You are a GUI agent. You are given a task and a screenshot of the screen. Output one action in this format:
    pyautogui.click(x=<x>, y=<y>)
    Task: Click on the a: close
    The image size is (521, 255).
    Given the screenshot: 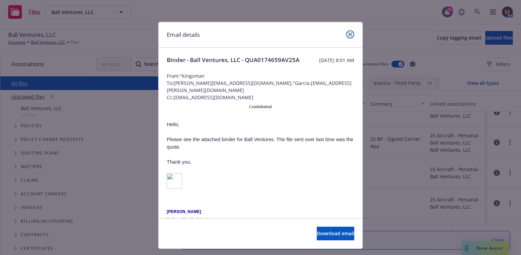 What is the action you would take?
    pyautogui.click(x=350, y=34)
    